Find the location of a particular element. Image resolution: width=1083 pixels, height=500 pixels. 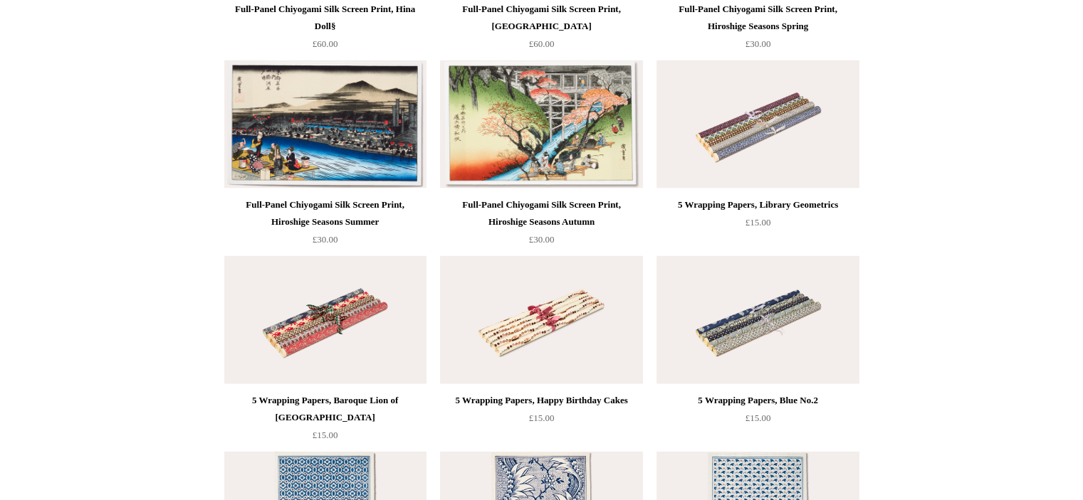

a: 5 Wrapping Papers, Library Geometrics £15.00 is located at coordinates (757, 226).